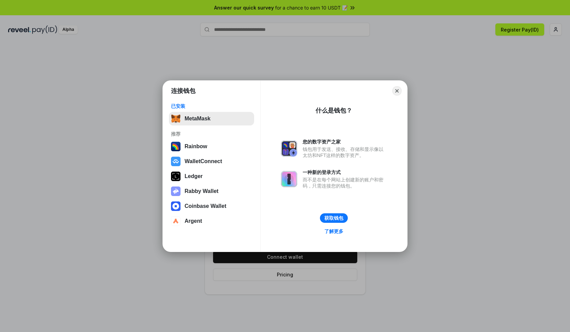 The width and height of the screenshot is (570, 332). I want to click on button: MetaMask, so click(211, 119).